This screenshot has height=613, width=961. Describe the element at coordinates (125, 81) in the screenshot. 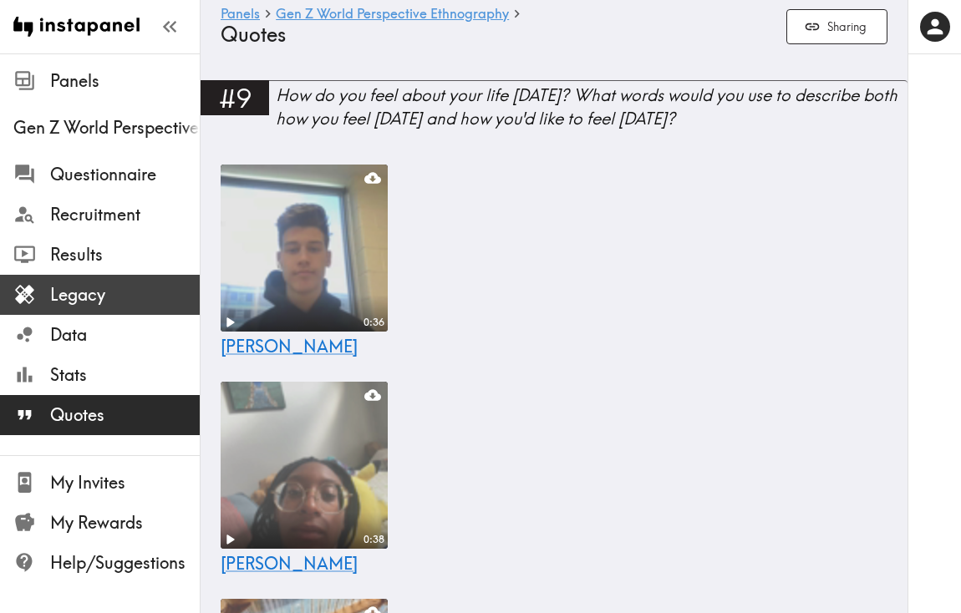

I see `span: Panels` at that location.